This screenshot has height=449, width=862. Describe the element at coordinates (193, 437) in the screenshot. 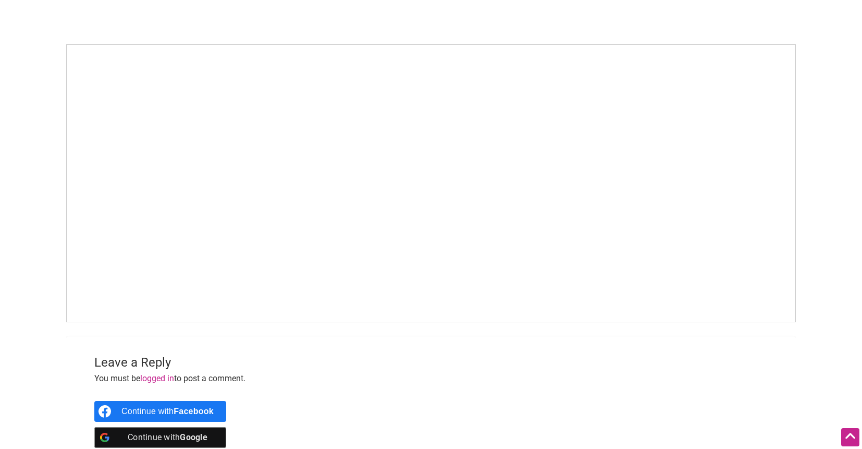

I see `b: Google` at that location.